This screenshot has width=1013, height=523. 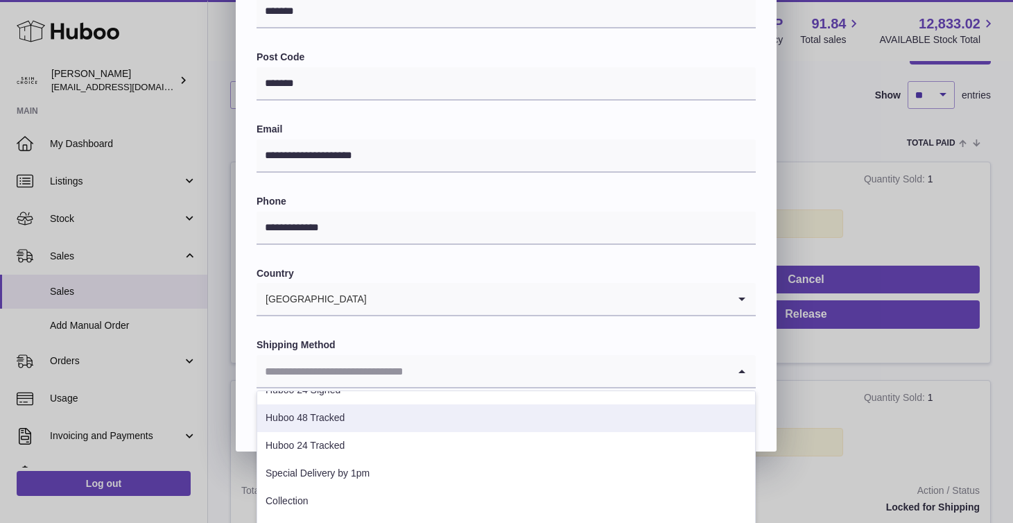 What do you see at coordinates (506, 273) in the screenshot?
I see `label: Country` at bounding box center [506, 273].